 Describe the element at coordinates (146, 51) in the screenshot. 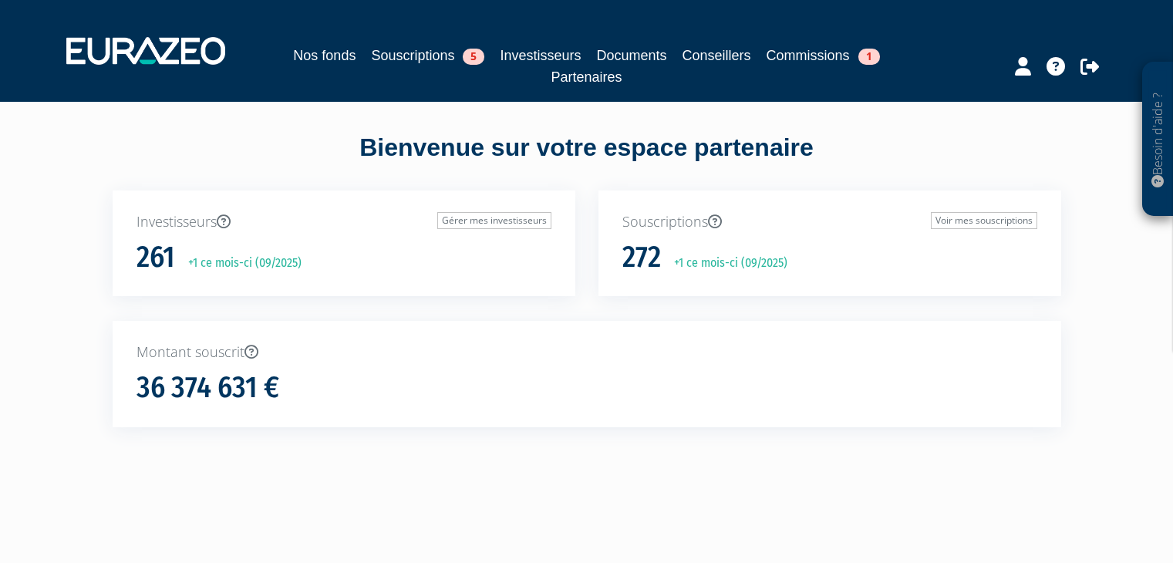

I see `img: 1732889491-logotype_eurazeo_blanc_rvb.png` at that location.